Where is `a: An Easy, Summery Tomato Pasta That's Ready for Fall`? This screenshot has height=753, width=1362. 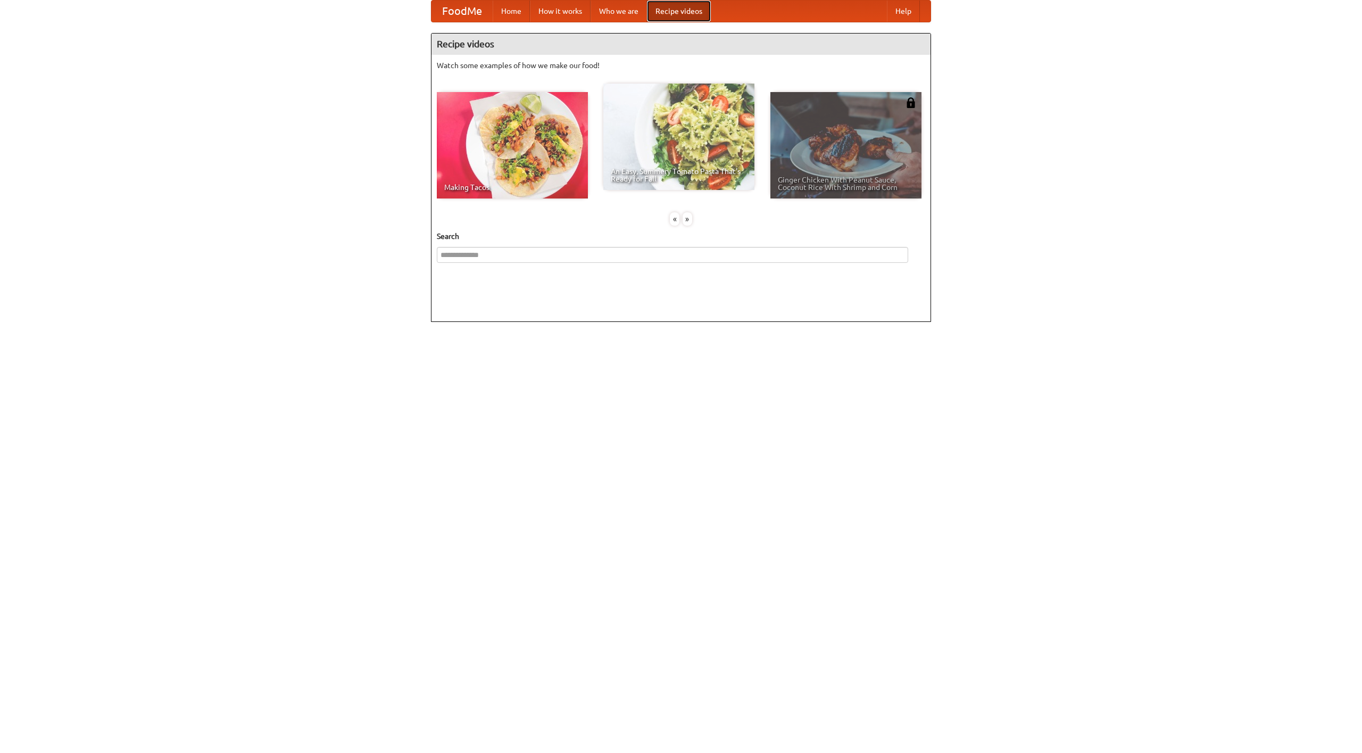 a: An Easy, Summery Tomato Pasta That's Ready for Fall is located at coordinates (679, 137).